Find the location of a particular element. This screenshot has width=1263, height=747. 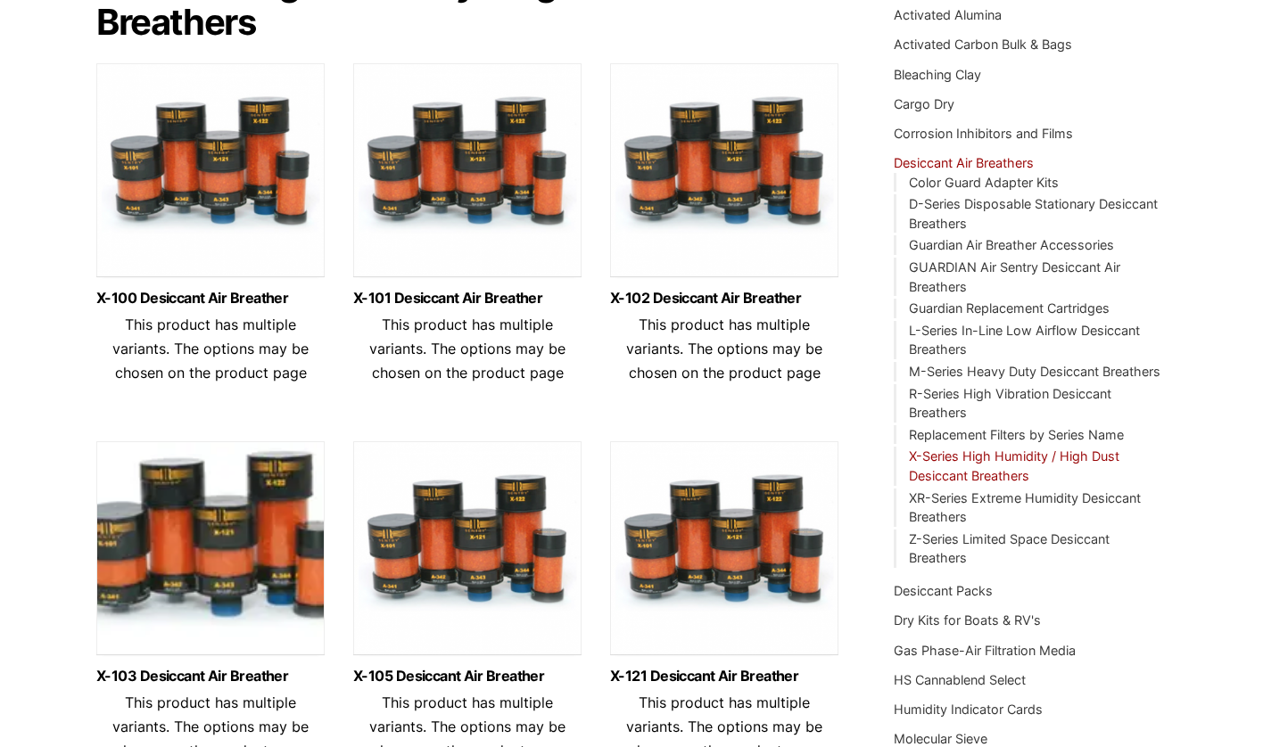

a: L-Series In-Line Low Airflow Desiccant Breathers is located at coordinates (1024, 340).